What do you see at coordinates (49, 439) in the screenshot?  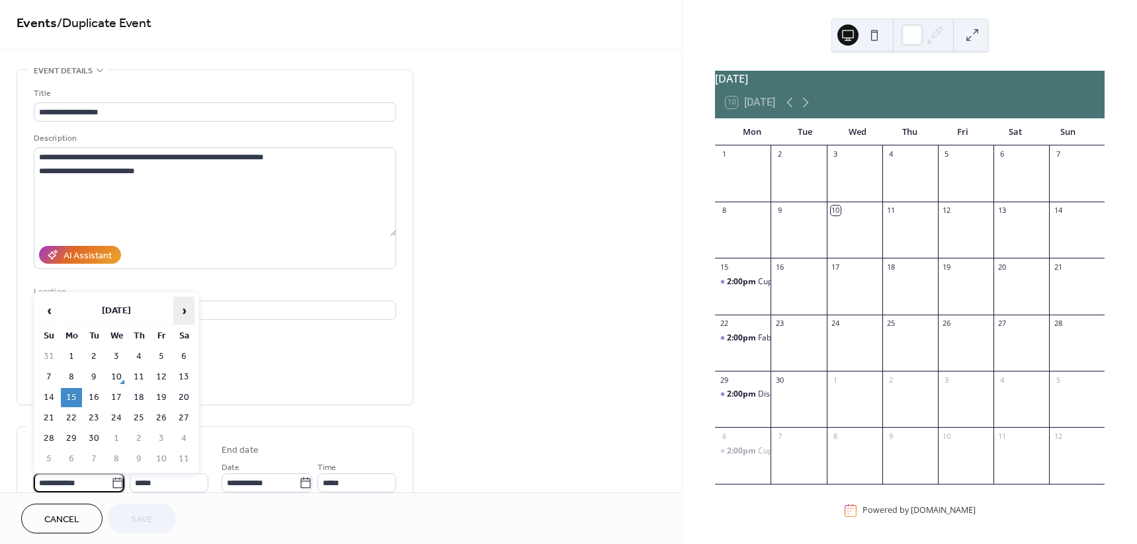 I see `td: 28` at bounding box center [49, 439].